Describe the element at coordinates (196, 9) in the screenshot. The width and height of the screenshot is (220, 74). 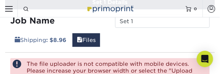
I see `span: 0` at that location.